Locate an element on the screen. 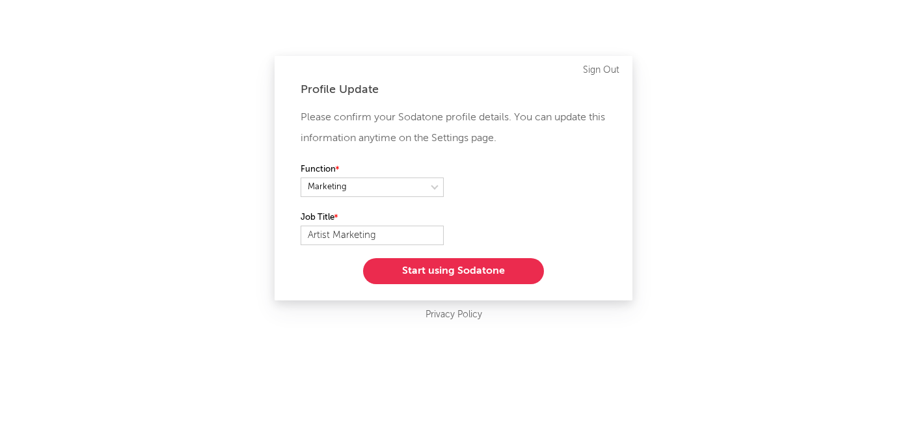 The height and width of the screenshot is (435, 907). button: Start using Sodatone is located at coordinates (453, 271).